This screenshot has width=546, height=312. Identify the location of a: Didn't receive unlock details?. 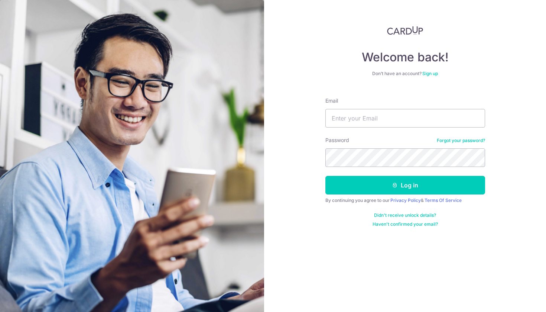
(405, 215).